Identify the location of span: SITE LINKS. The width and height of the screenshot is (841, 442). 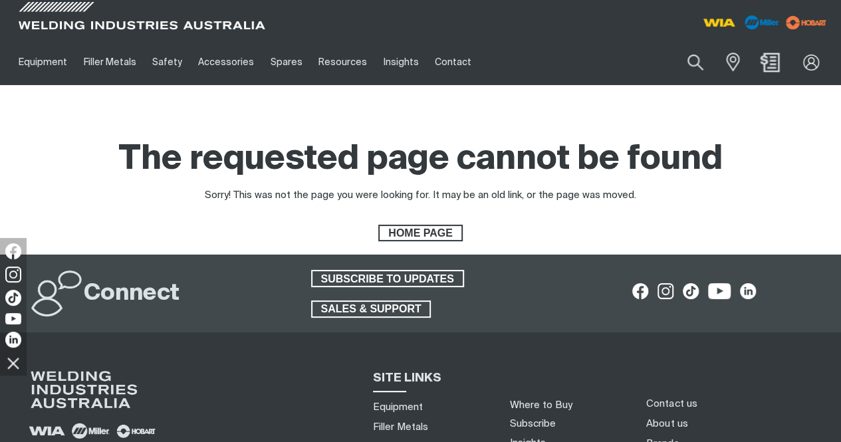
(407, 378).